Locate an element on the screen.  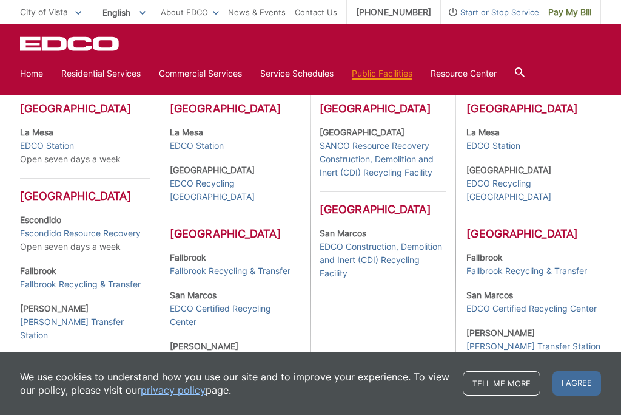
a: Service Schedules is located at coordinates (297, 73).